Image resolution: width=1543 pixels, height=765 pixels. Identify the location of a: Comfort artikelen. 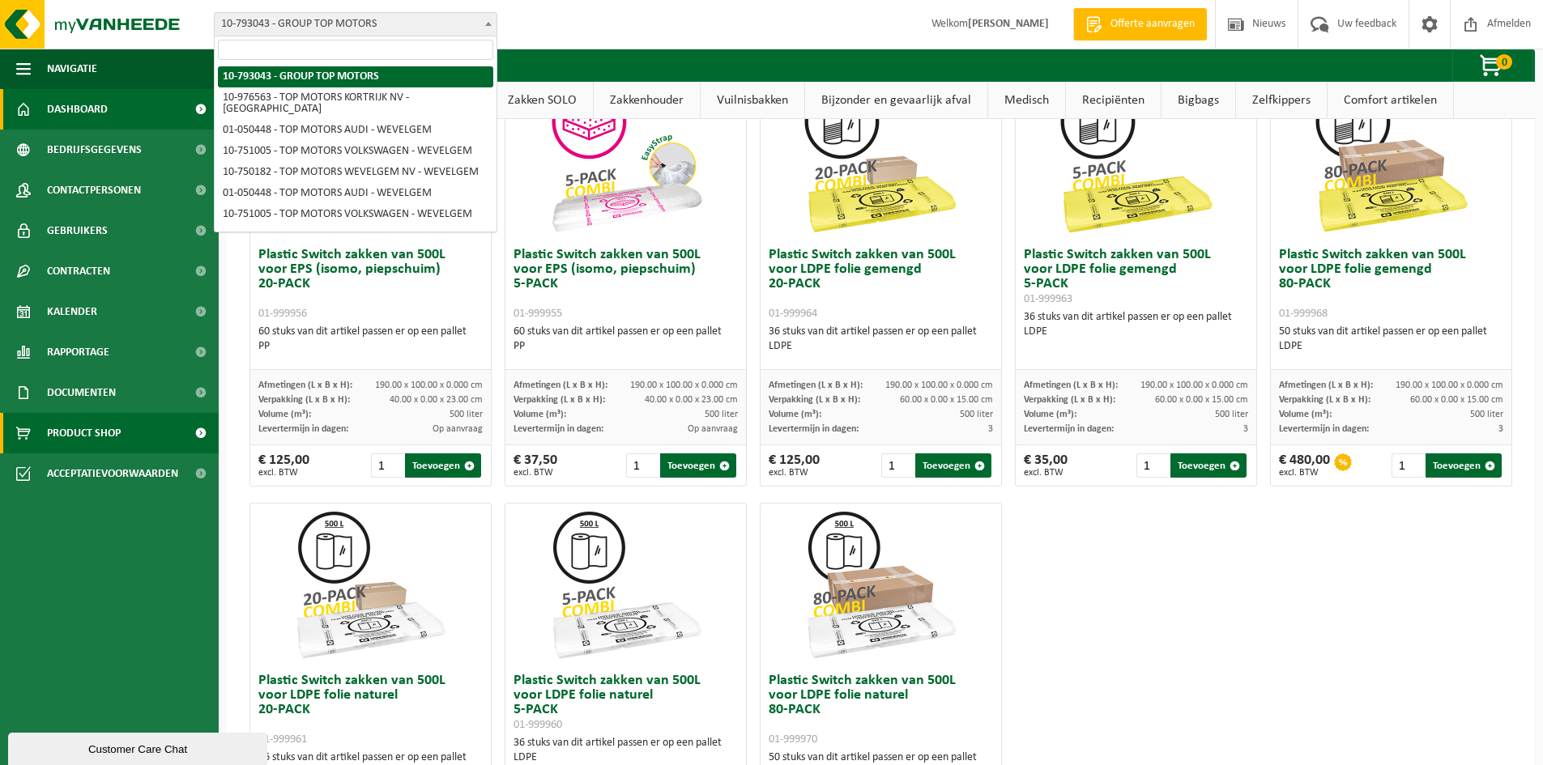
(1390, 100).